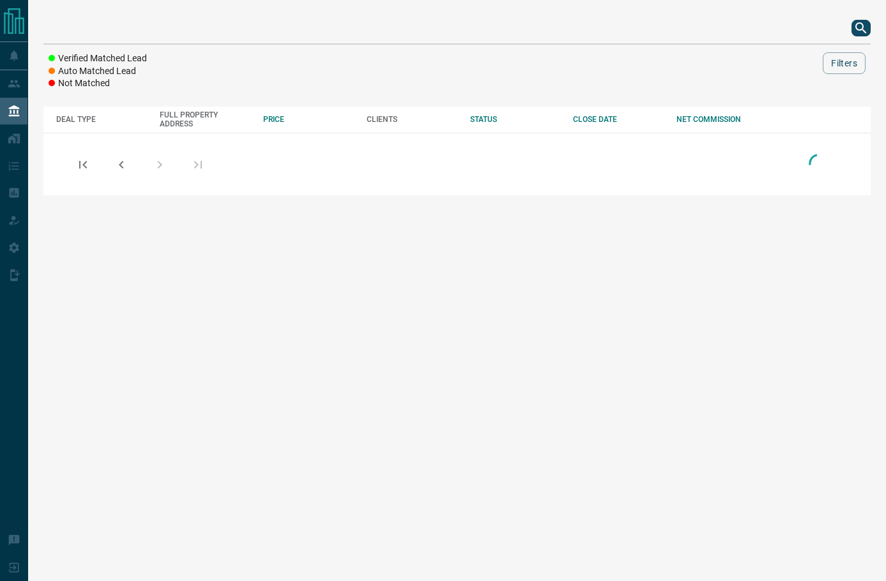 Image resolution: width=886 pixels, height=581 pixels. What do you see at coordinates (98, 72) in the screenshot?
I see `li: Auto Matched Lead` at bounding box center [98, 72].